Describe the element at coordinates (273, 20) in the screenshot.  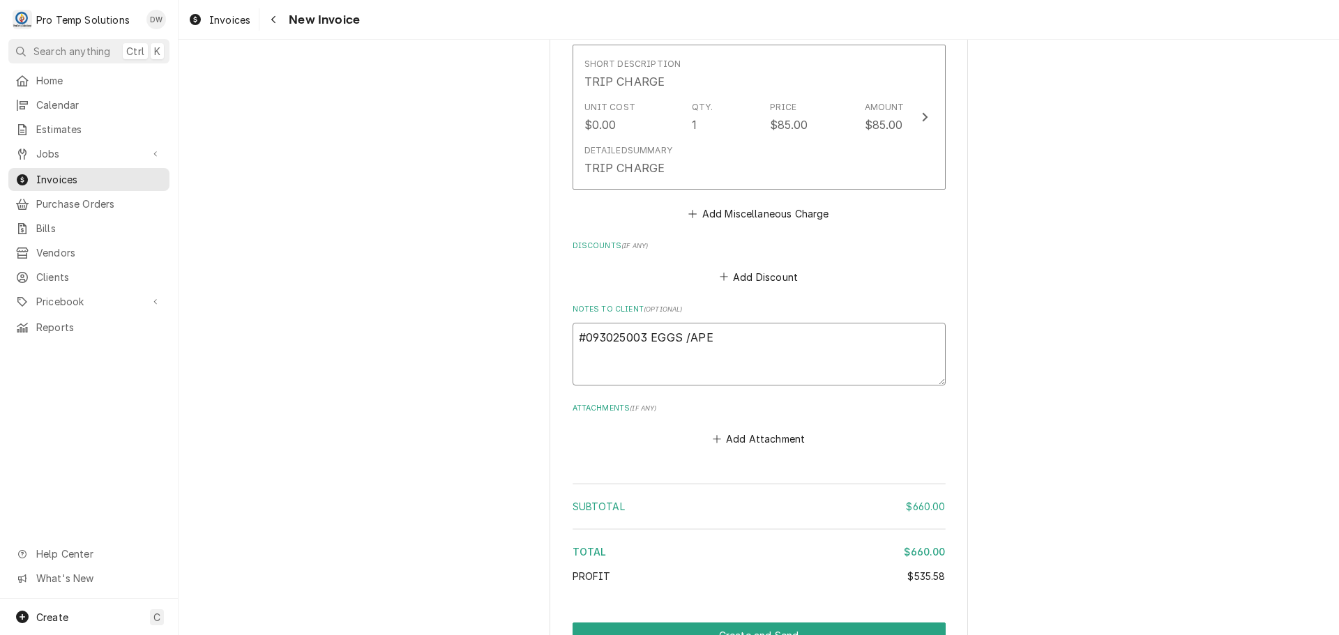
I see `button: Navigate back` at that location.